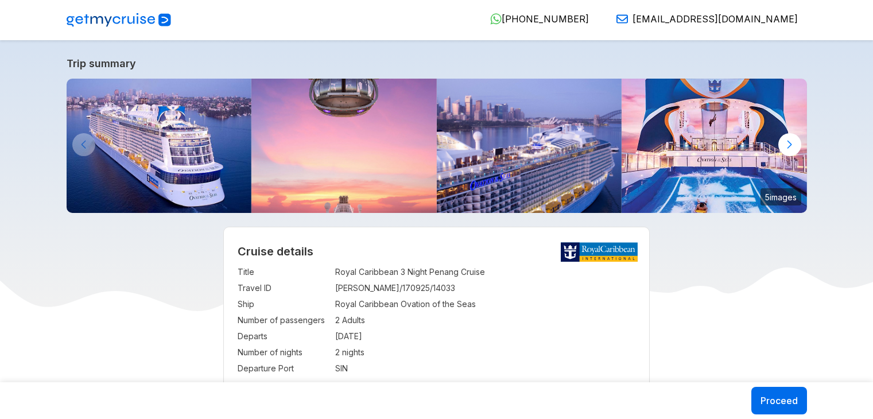 This screenshot has width=873, height=419. I want to click on td: Departs, so click(284, 336).